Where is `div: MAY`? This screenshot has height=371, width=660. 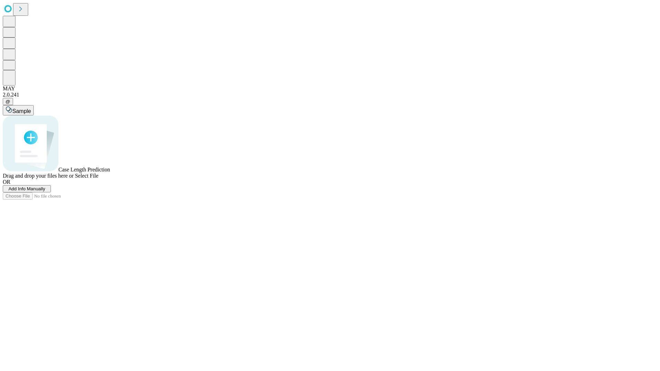
div: MAY is located at coordinates (330, 89).